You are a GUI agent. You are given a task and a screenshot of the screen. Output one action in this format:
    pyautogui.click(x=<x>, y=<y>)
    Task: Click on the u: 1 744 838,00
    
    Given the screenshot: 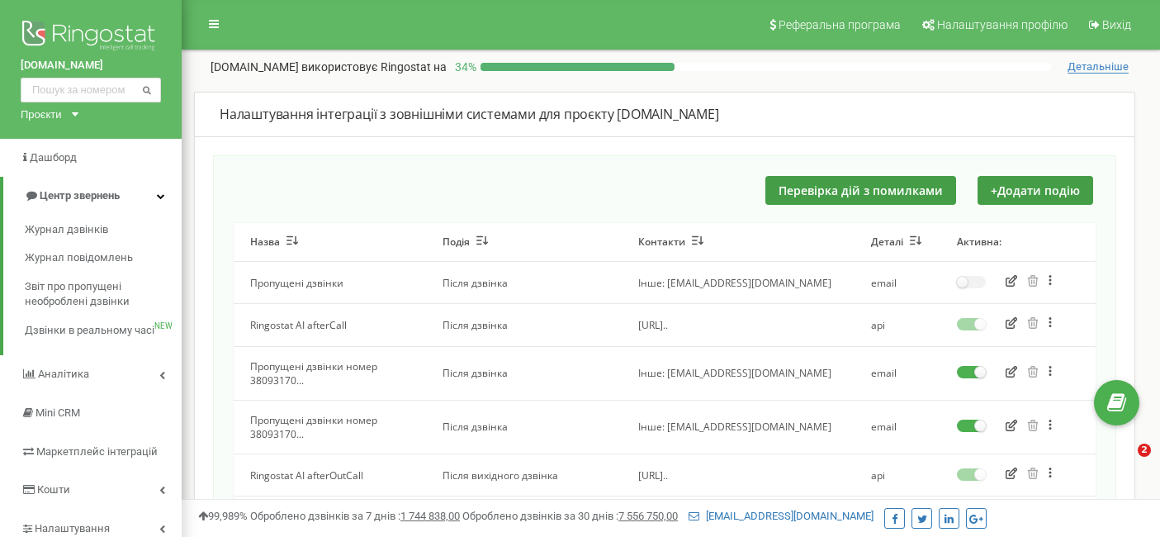 What is the action you would take?
    pyautogui.click(x=430, y=515)
    